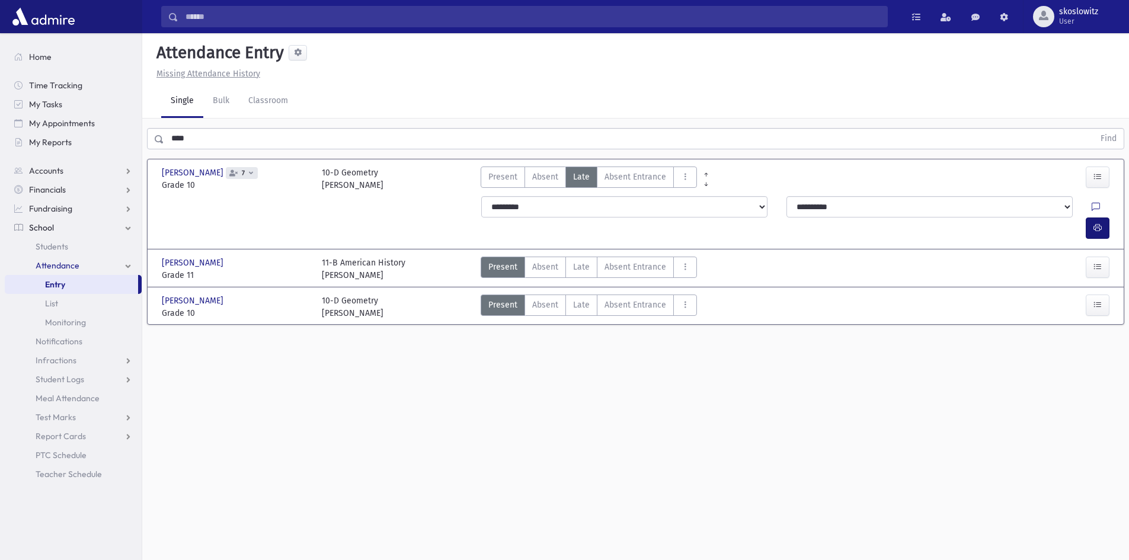 The height and width of the screenshot is (560, 1129). I want to click on span: User, so click(1079, 21).